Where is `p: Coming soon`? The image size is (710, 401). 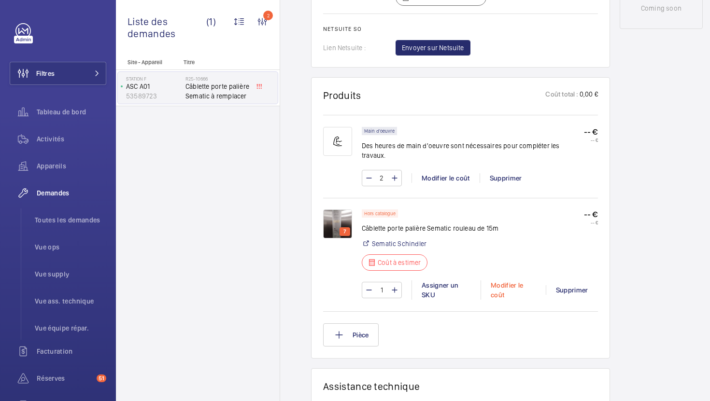 p: Coming soon is located at coordinates (661, 8).